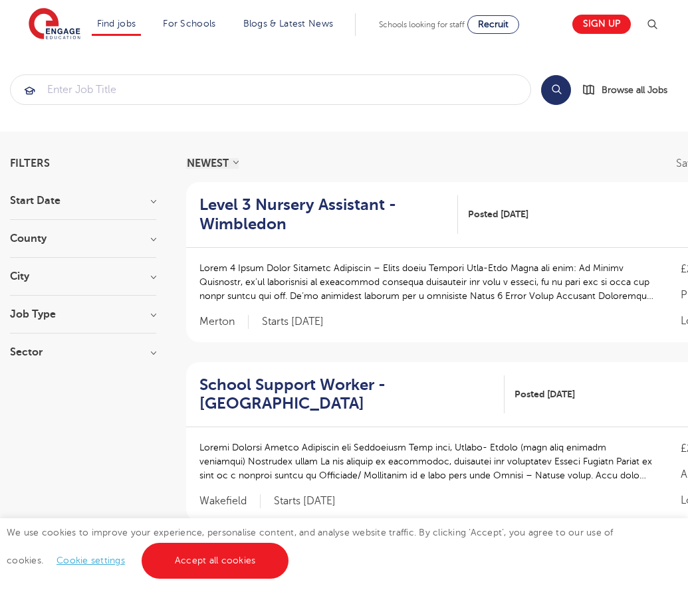  What do you see at coordinates (271, 90) in the screenshot?
I see `input: Submit` at bounding box center [271, 90].